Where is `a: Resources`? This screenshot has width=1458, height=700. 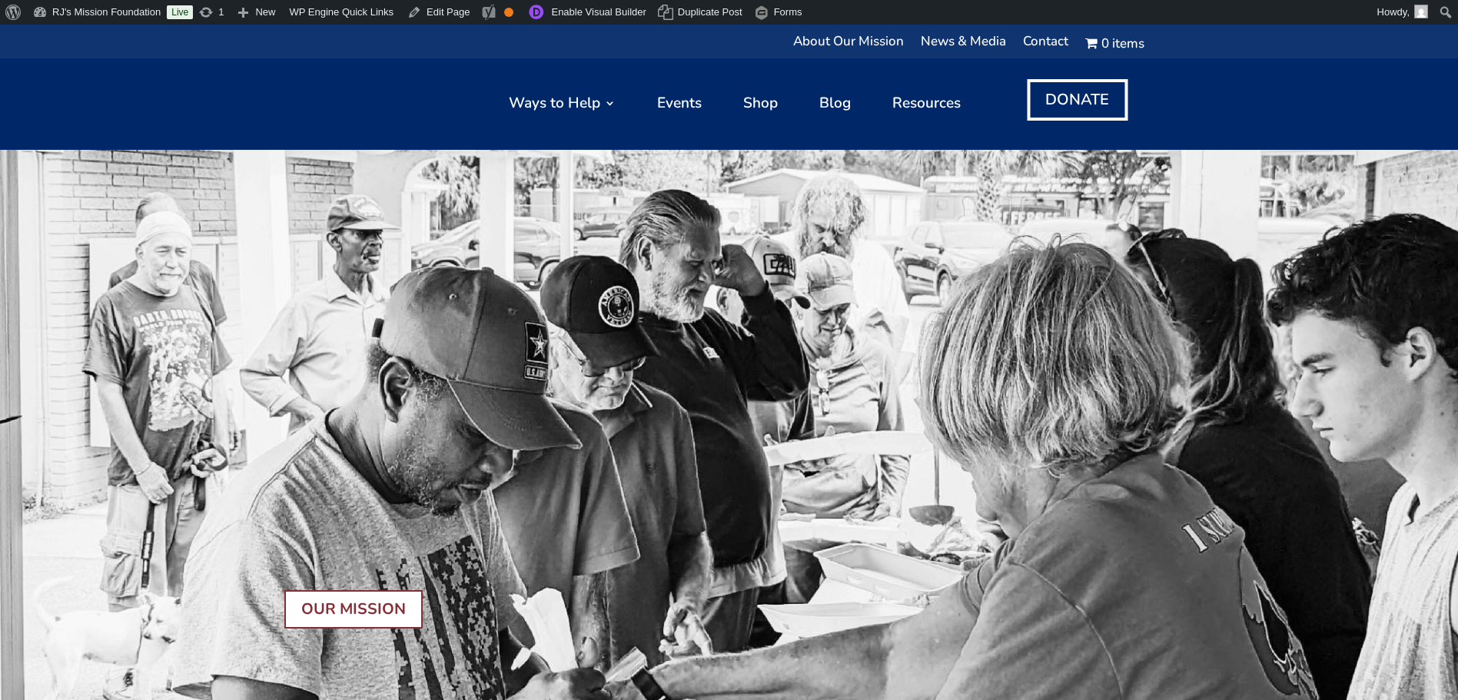
a: Resources is located at coordinates (926, 103).